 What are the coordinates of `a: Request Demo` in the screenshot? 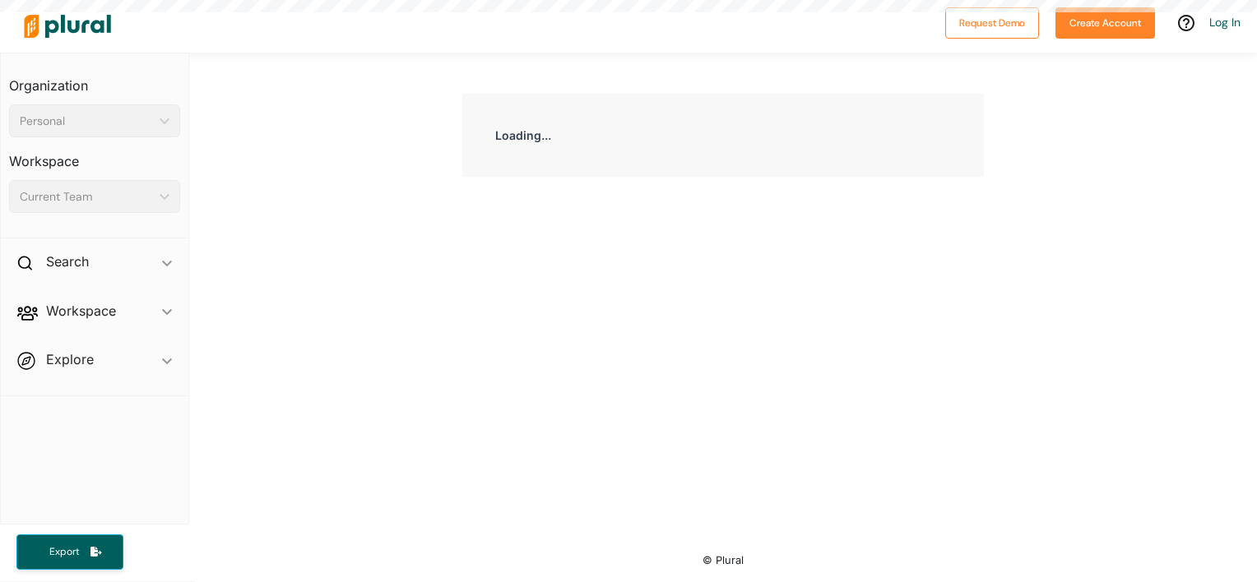 It's located at (992, 21).